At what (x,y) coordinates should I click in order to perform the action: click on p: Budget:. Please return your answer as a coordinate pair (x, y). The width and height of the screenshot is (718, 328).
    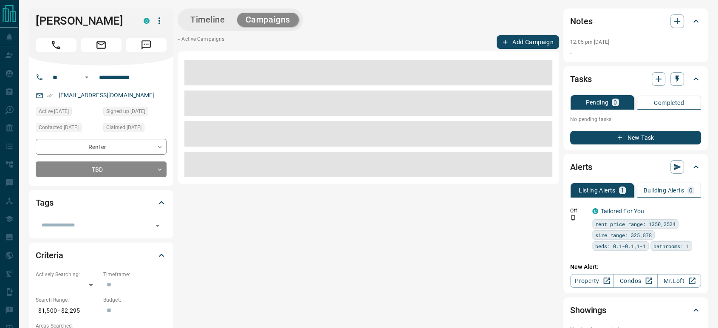
    Looking at the image, I should click on (135, 300).